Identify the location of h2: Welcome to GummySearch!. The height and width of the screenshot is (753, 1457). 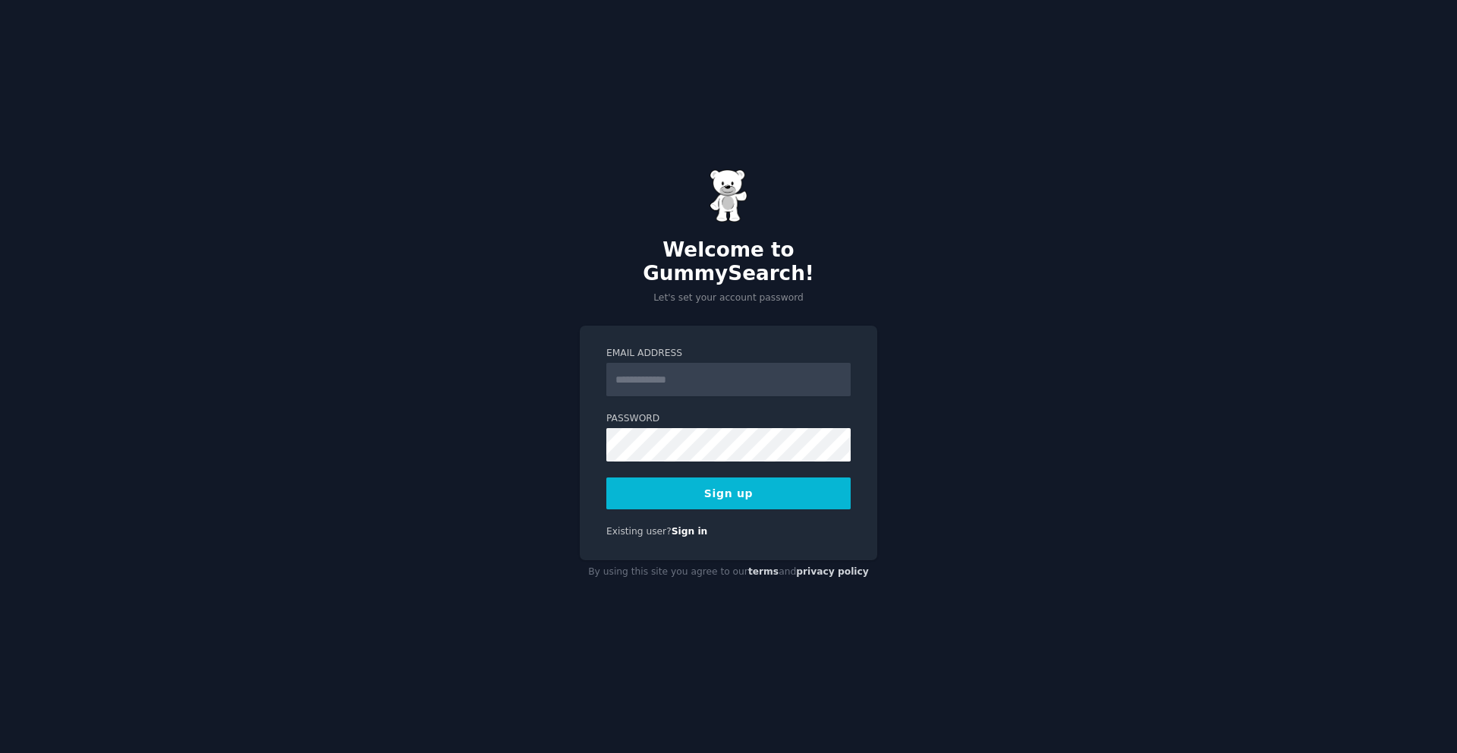
(729, 262).